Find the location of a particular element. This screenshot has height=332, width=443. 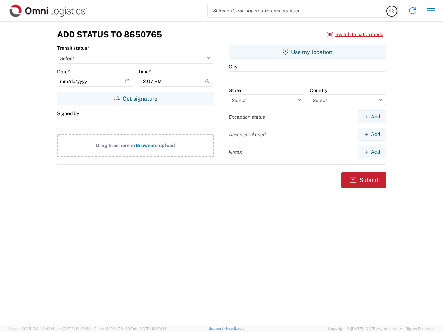

span: Server: 2025.17.0-1194904eeae is located at coordinates (50, 329).